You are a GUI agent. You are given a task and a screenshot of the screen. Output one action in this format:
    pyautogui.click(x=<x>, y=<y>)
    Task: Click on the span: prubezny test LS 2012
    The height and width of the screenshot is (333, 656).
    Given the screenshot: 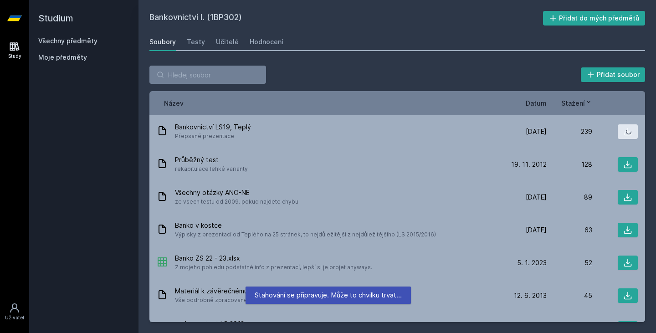 What is the action you would take?
    pyautogui.click(x=210, y=324)
    